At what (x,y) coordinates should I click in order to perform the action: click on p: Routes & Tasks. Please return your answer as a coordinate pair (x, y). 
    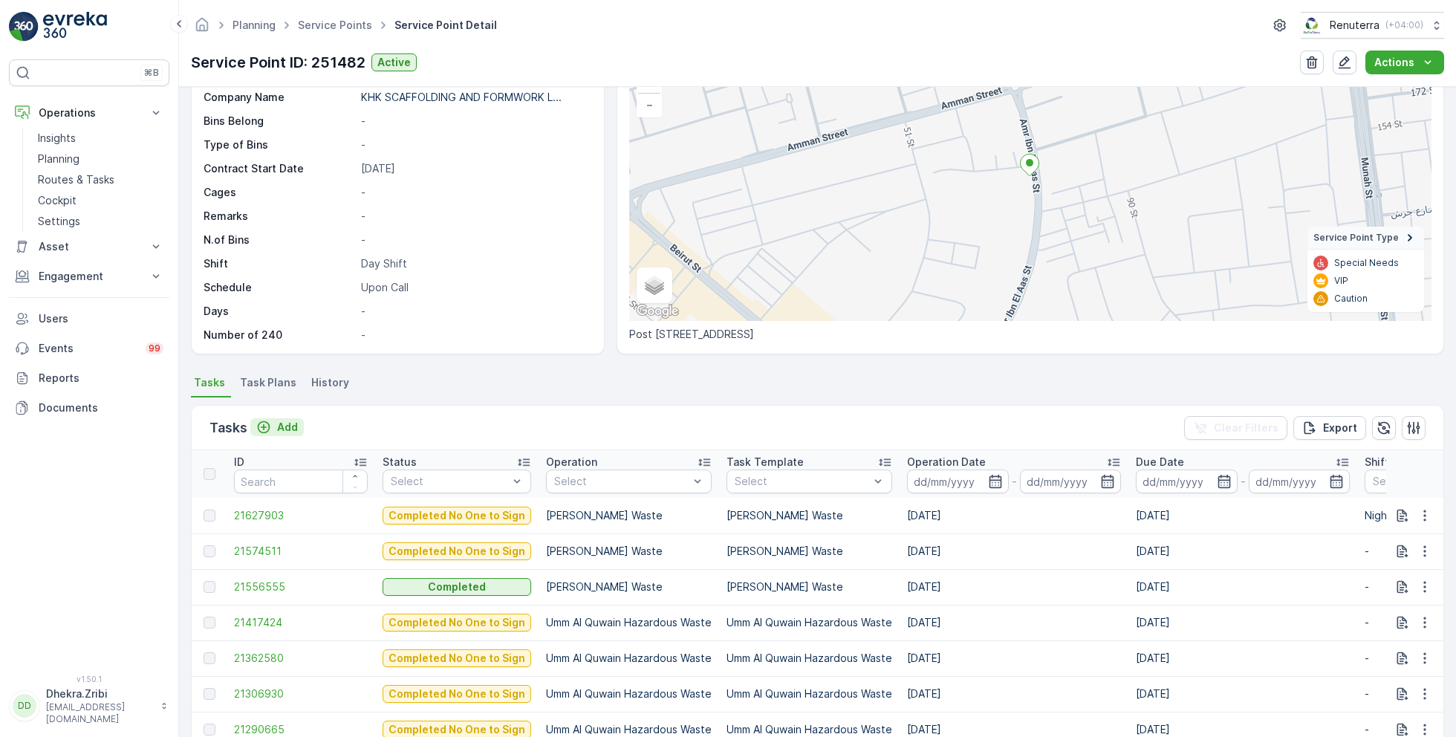
    Looking at the image, I should click on (76, 180).